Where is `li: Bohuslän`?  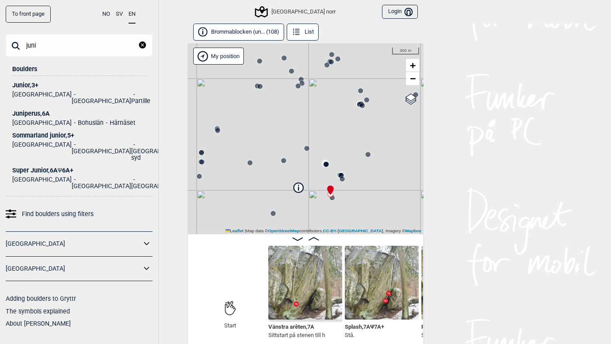
li: Bohuslän is located at coordinates (87, 123).